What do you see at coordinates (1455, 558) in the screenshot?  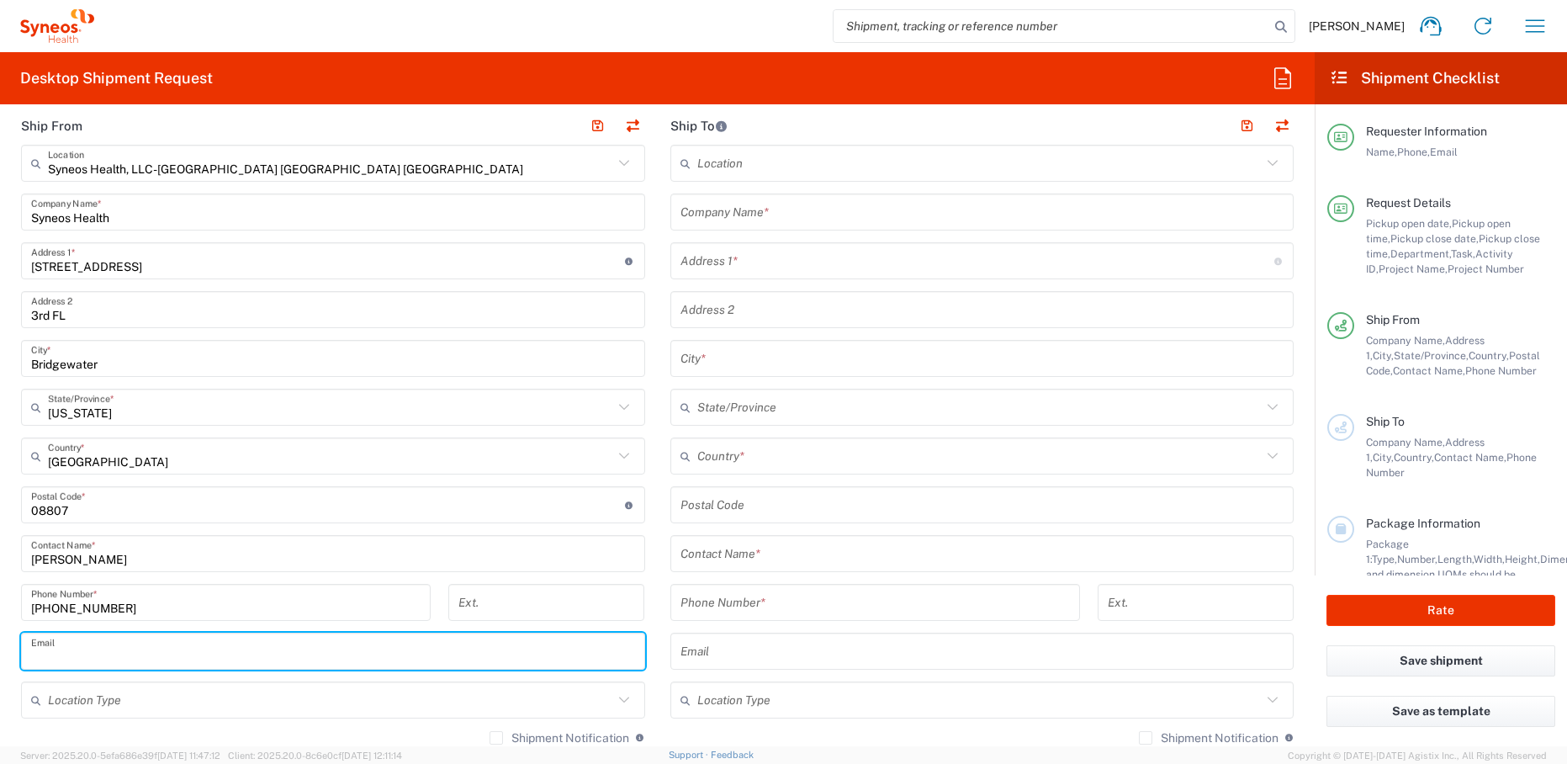 I see `span: Length,` at bounding box center [1455, 558].